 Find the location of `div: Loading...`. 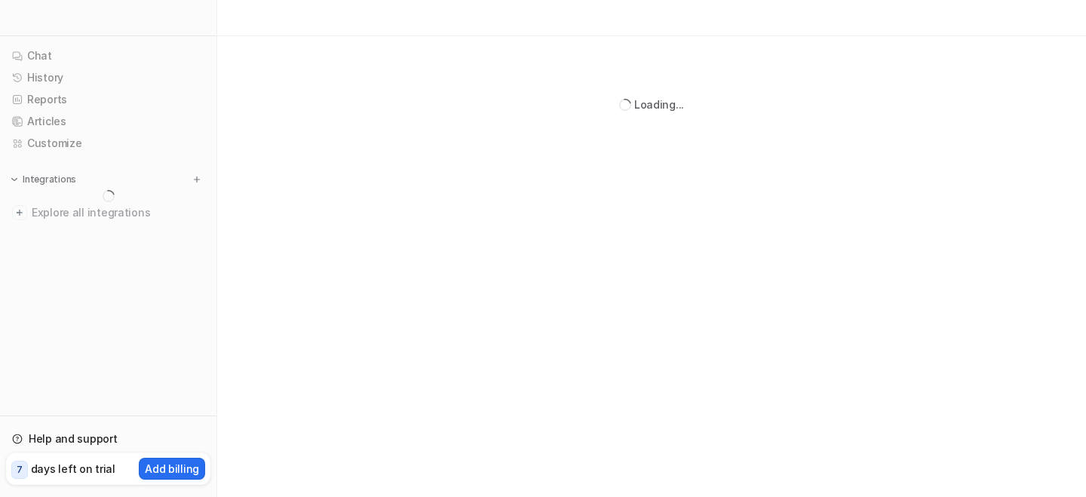

div: Loading... is located at coordinates (659, 104).